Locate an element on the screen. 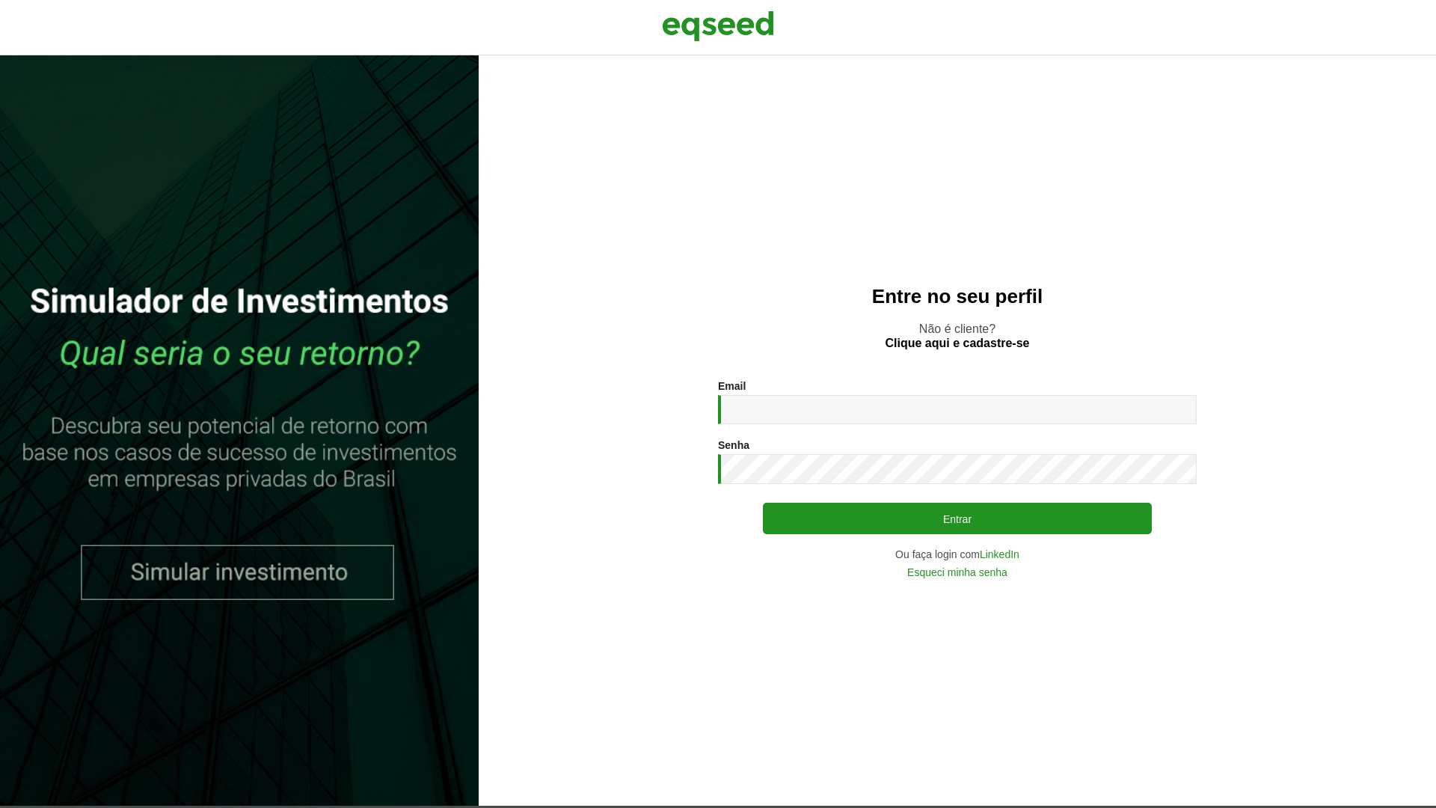 This screenshot has height=808, width=1436. a: Esqueci minha senha is located at coordinates (958, 572).